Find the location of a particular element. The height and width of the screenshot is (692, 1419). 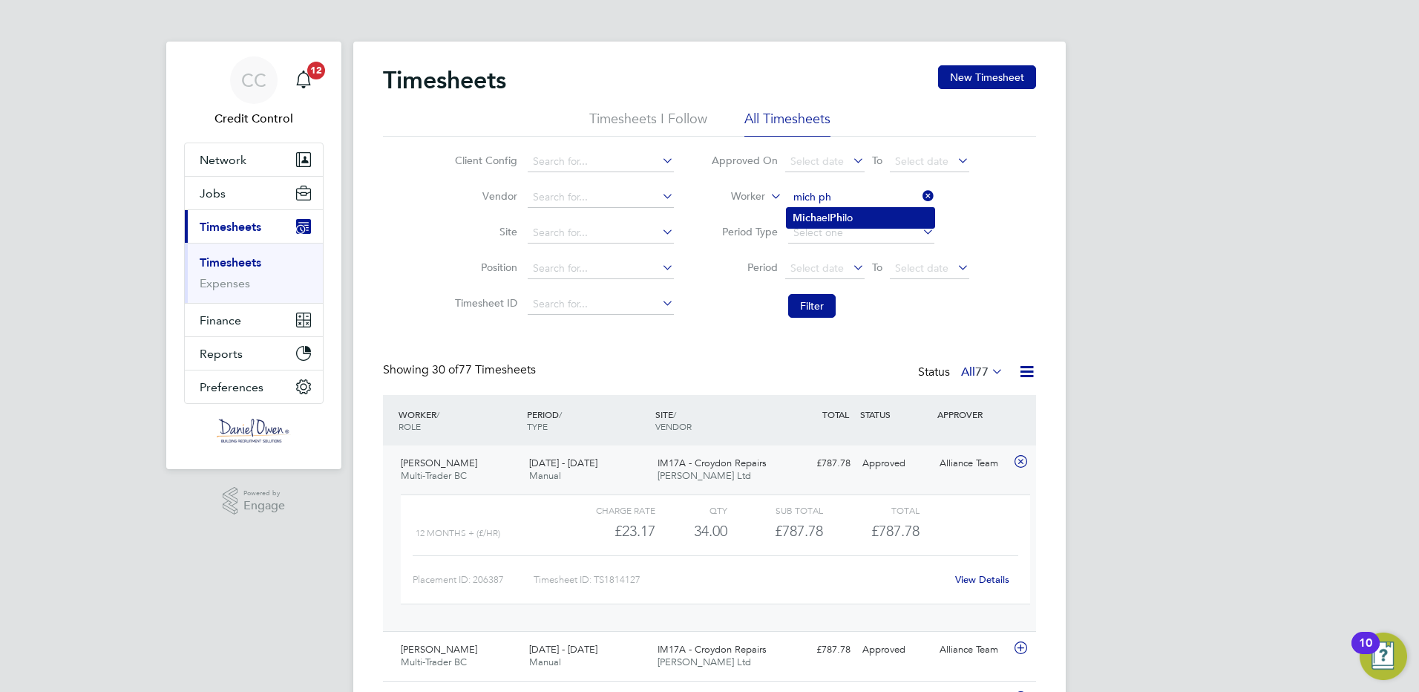

div: SITE is located at coordinates (715, 420).